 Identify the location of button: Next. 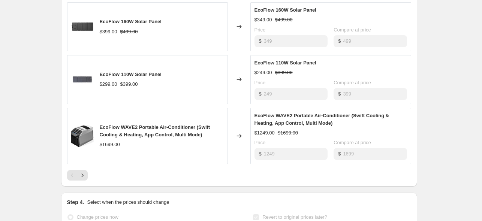
(82, 175).